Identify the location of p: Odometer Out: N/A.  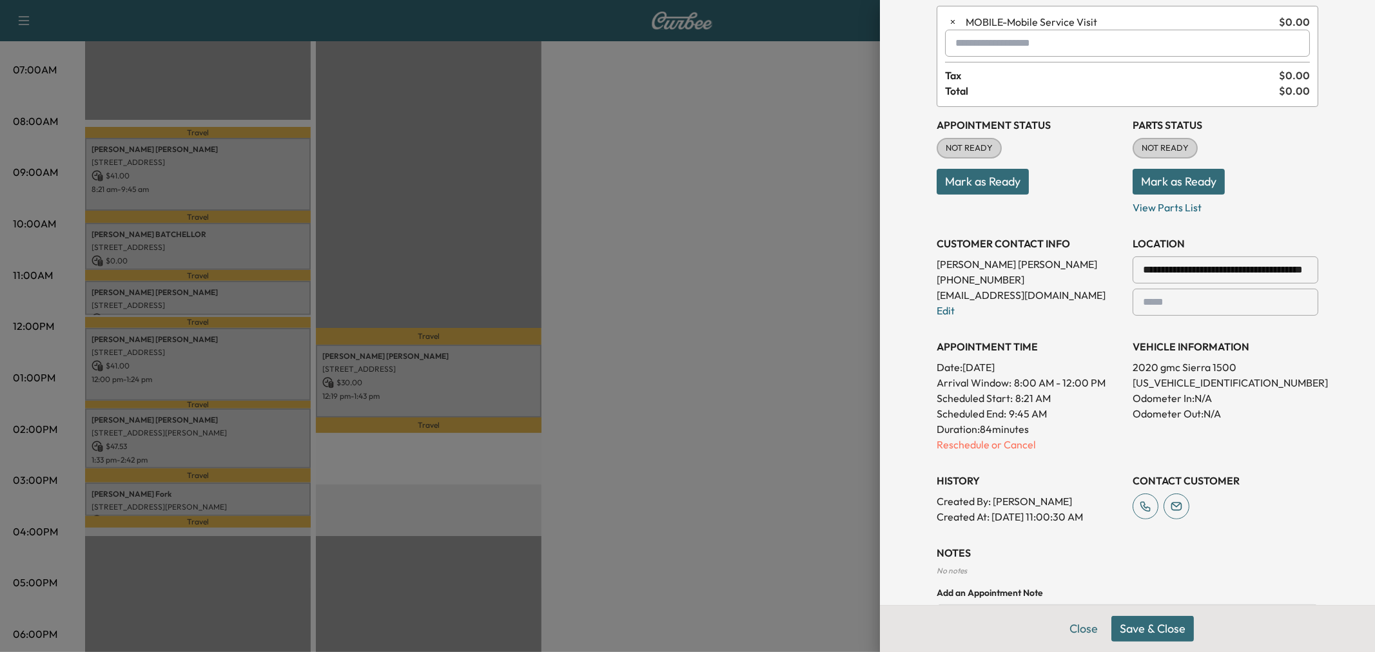
(1225, 414).